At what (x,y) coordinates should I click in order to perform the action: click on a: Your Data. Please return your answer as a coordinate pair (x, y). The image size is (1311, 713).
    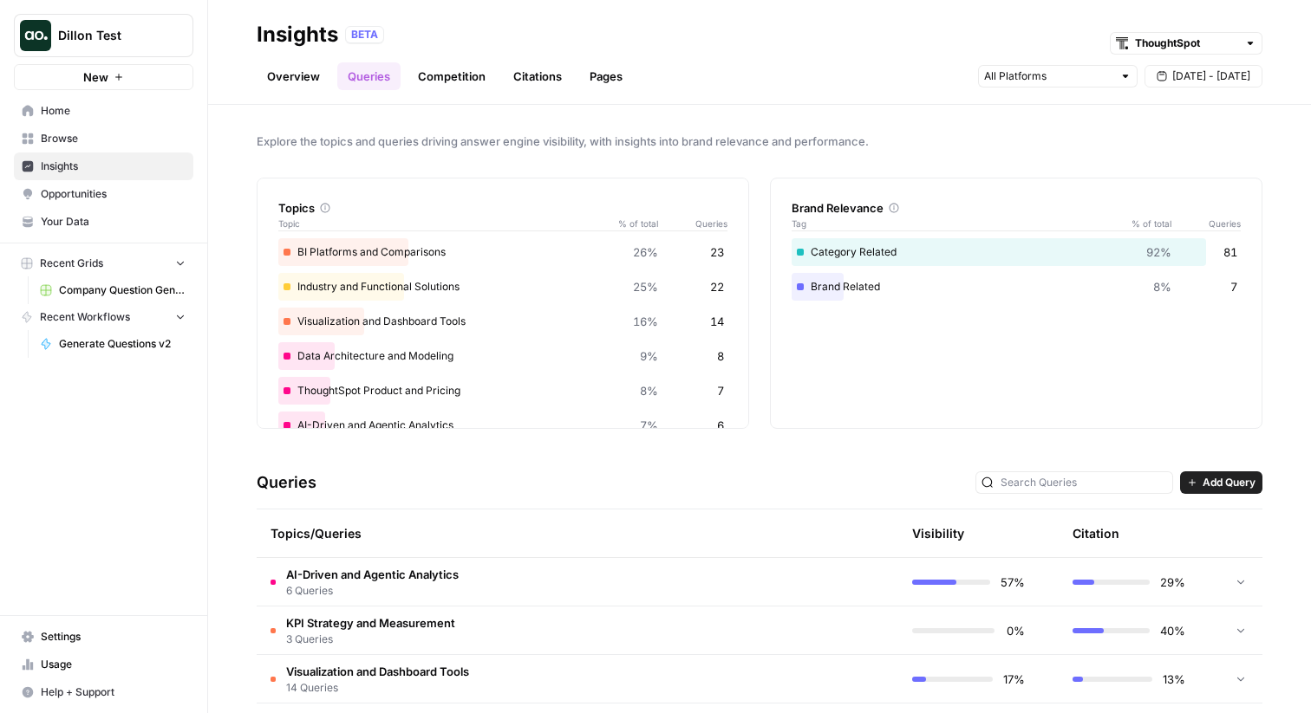
    Looking at the image, I should click on (103, 222).